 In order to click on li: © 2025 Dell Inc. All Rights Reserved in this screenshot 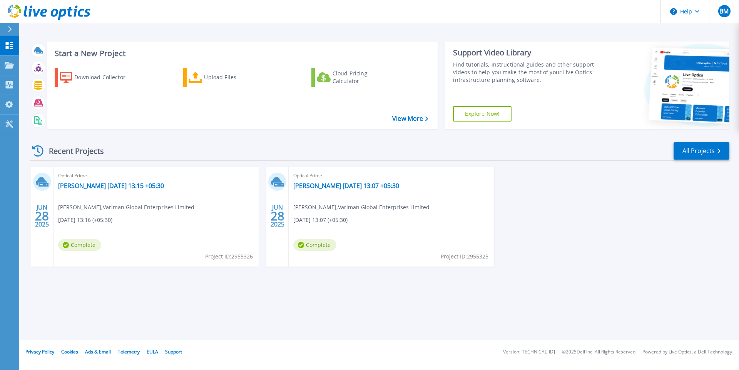, I will do `click(598, 352)`.